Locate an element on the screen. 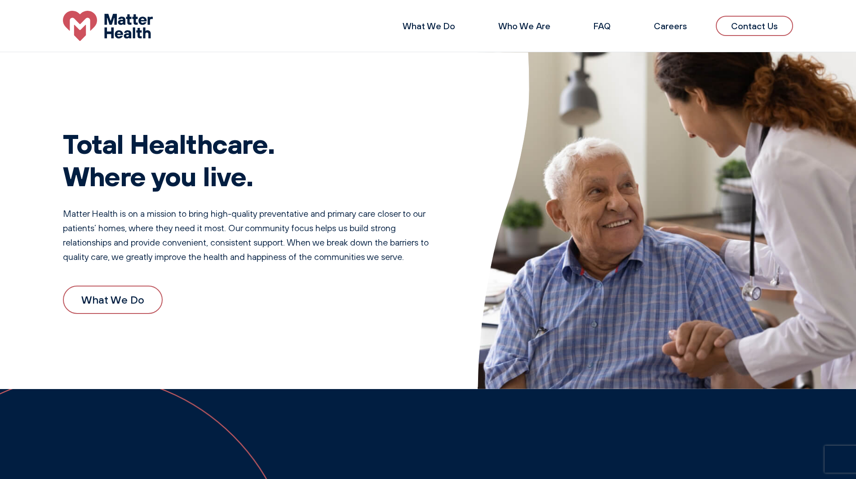 The height and width of the screenshot is (479, 856). a: Who We Are is located at coordinates (525, 26).